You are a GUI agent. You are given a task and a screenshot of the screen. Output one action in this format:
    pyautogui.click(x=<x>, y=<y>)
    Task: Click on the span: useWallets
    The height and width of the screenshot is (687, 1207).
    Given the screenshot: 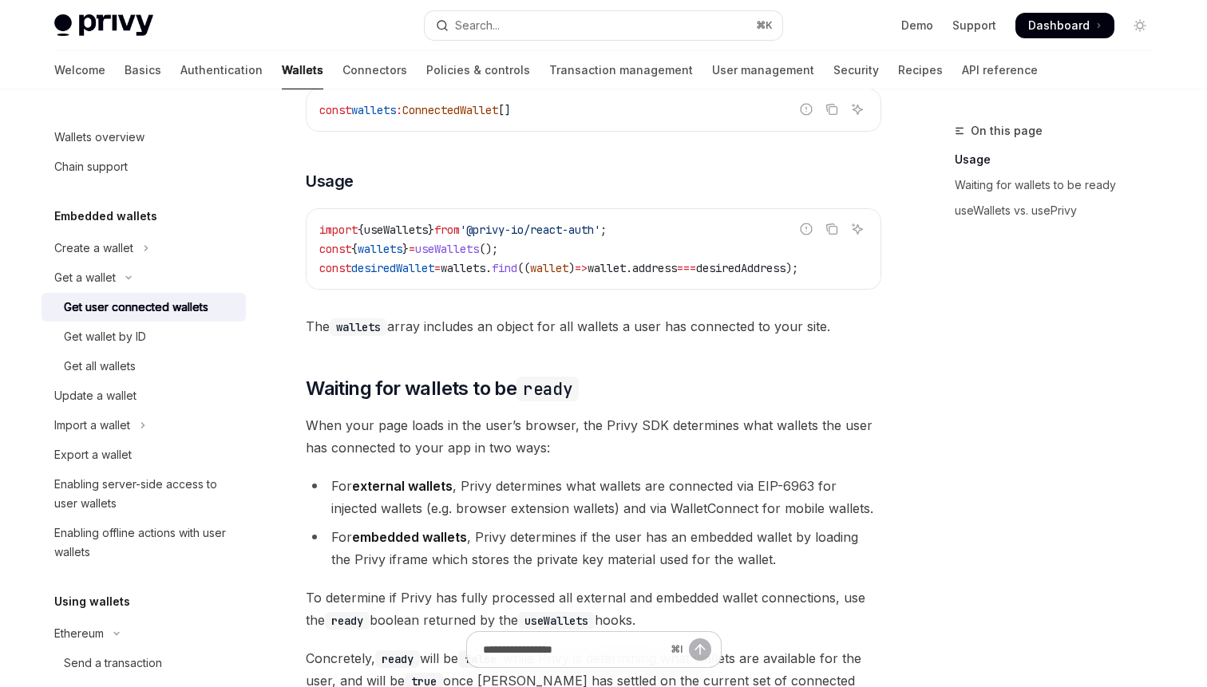 What is the action you would take?
    pyautogui.click(x=447, y=249)
    